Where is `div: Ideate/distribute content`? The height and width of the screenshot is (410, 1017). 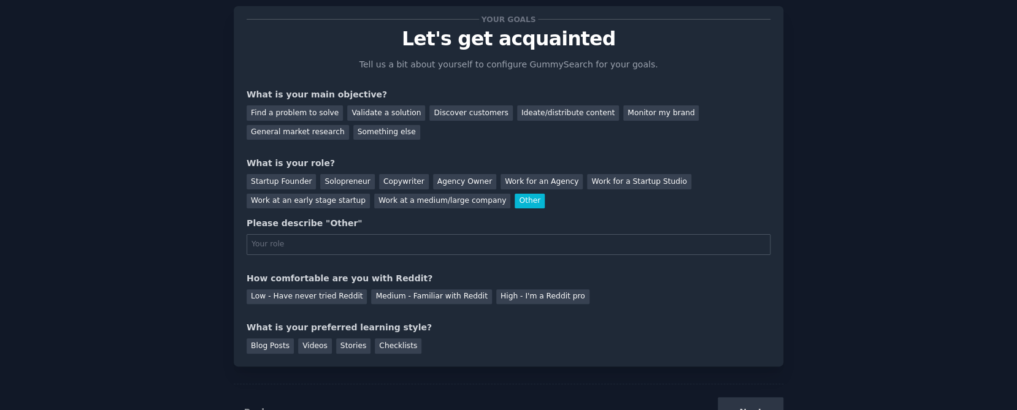 div: Ideate/distribute content is located at coordinates (568, 113).